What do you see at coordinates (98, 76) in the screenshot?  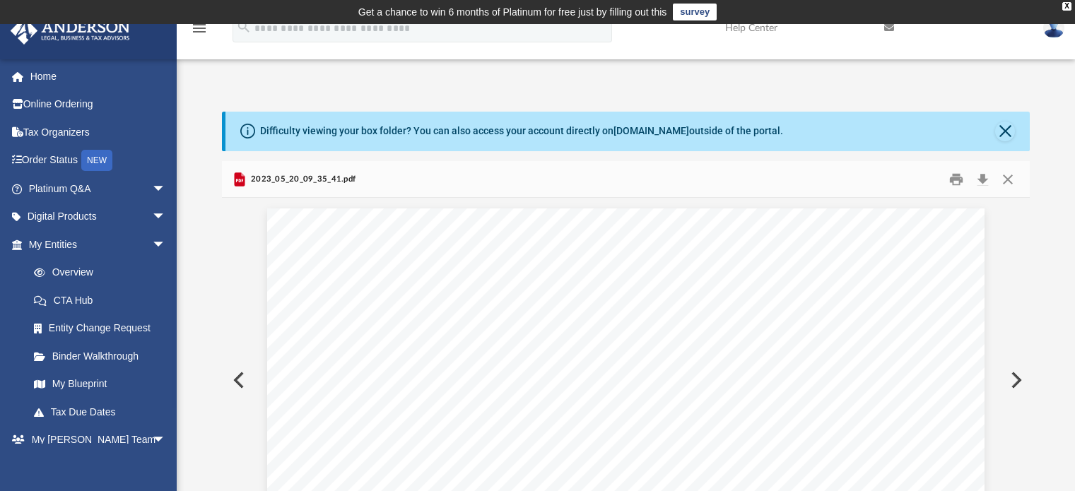 I see `a: Home` at bounding box center [98, 76].